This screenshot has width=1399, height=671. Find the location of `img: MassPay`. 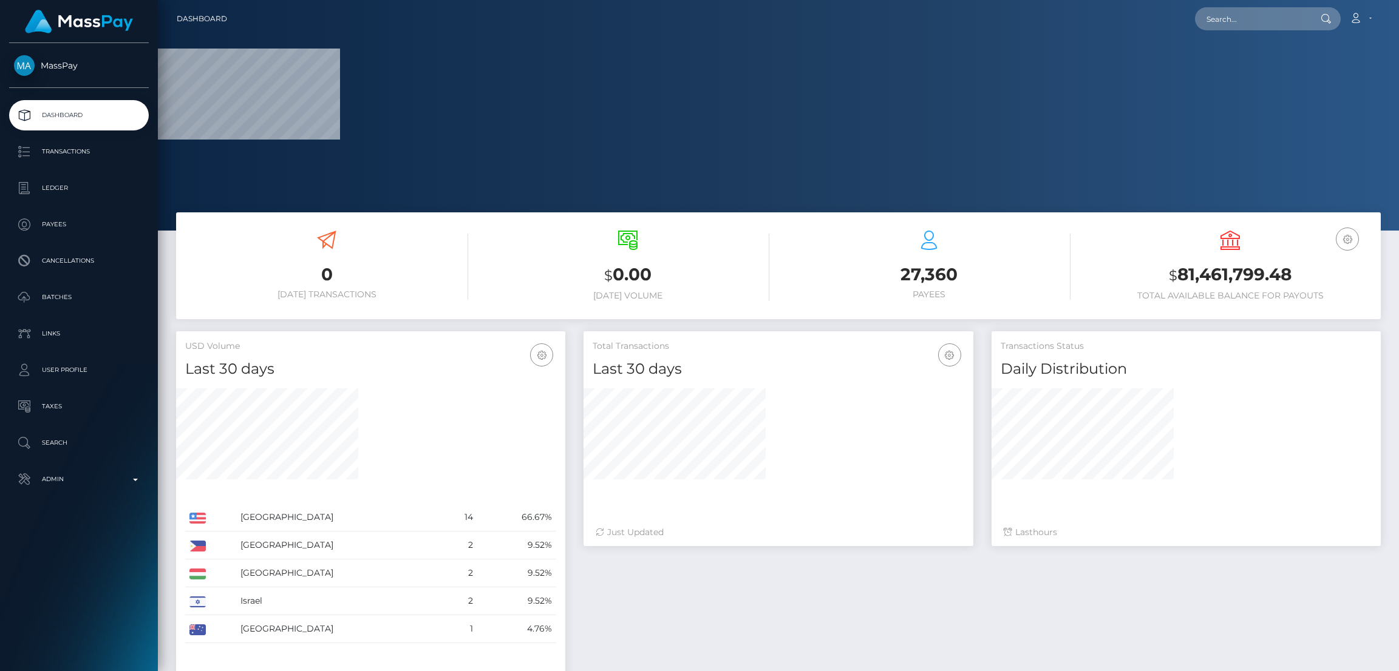

img: MassPay is located at coordinates (24, 66).